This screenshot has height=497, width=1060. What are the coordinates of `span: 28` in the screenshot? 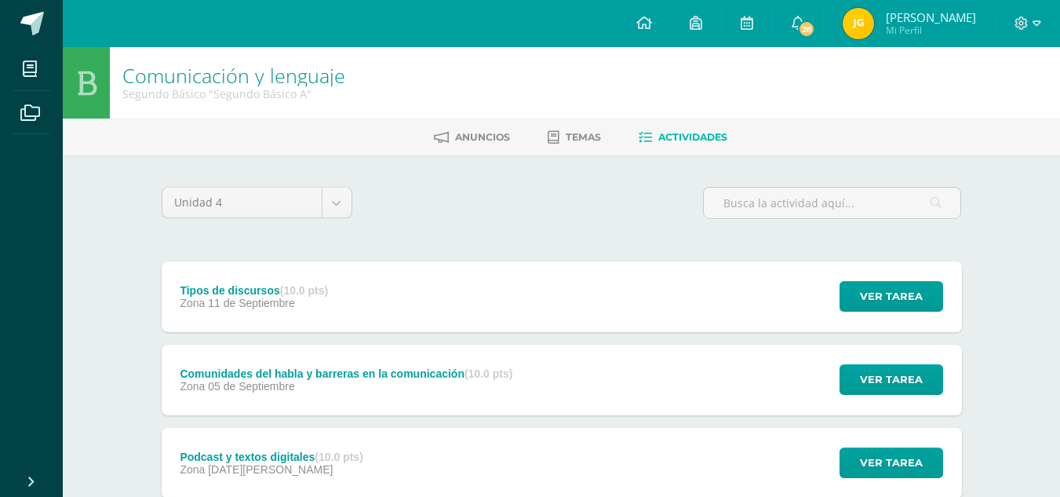 It's located at (807, 29).